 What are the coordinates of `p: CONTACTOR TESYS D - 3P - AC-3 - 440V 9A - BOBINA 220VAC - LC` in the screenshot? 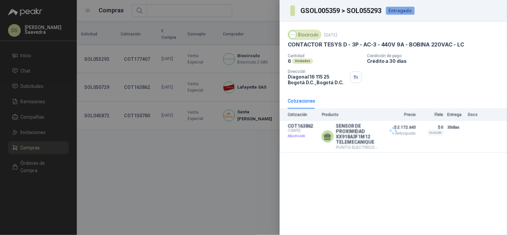 It's located at (376, 44).